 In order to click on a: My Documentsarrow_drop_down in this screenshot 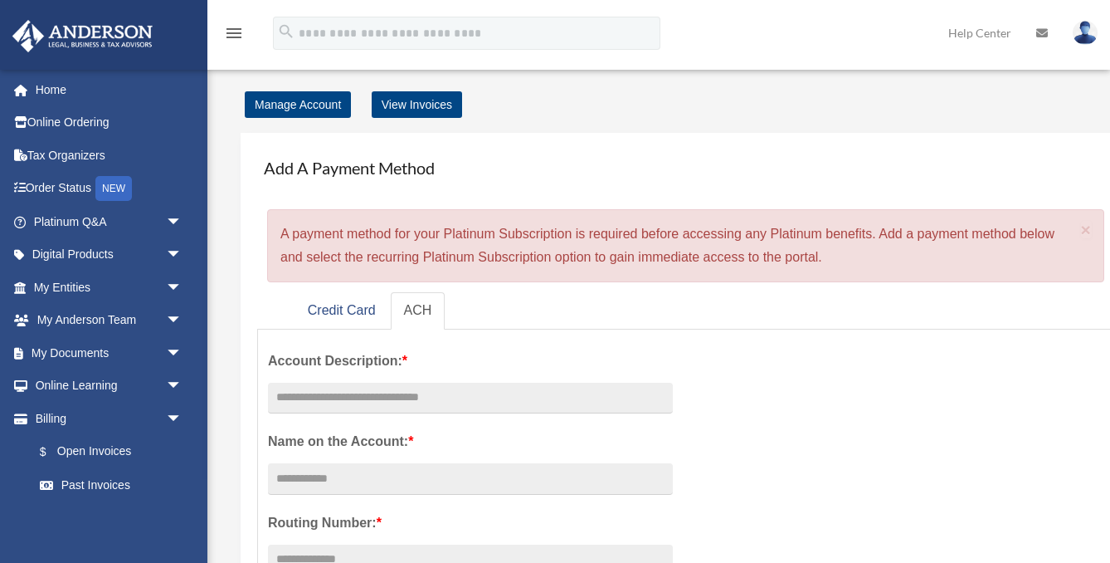, I will do `click(110, 353)`.